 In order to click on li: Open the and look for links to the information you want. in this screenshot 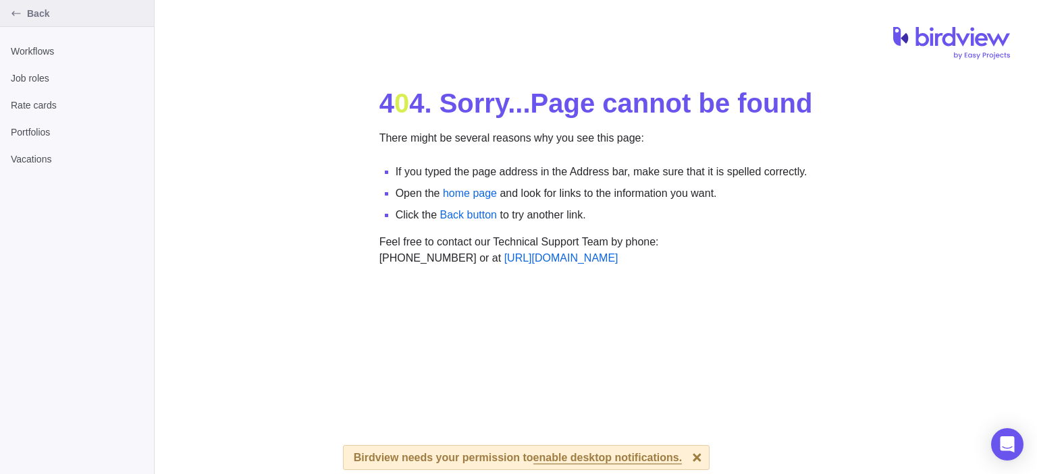, I will do `click(604, 194)`.